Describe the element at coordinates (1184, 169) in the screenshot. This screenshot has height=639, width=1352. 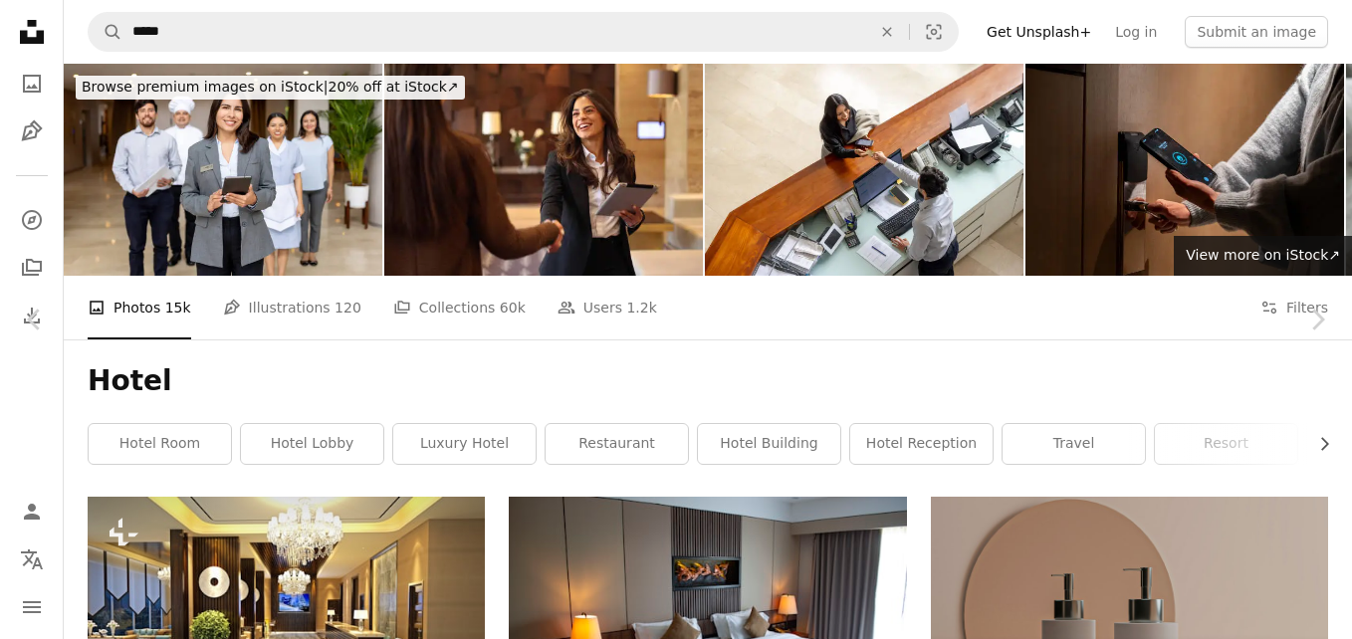
I see `img: Women unlock hotel rooms with mobile phones` at that location.